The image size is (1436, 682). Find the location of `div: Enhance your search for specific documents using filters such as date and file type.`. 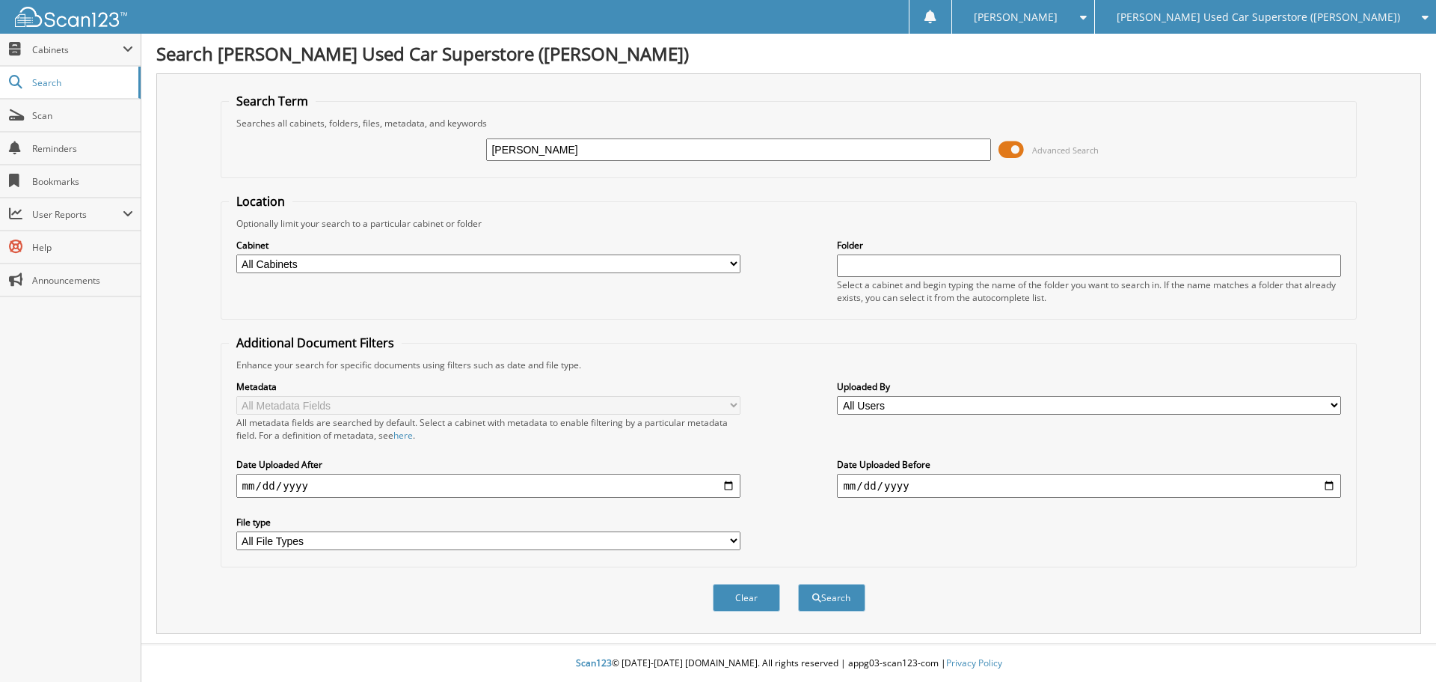

div: Enhance your search for specific documents using filters such as date and file type. is located at coordinates (789, 364).